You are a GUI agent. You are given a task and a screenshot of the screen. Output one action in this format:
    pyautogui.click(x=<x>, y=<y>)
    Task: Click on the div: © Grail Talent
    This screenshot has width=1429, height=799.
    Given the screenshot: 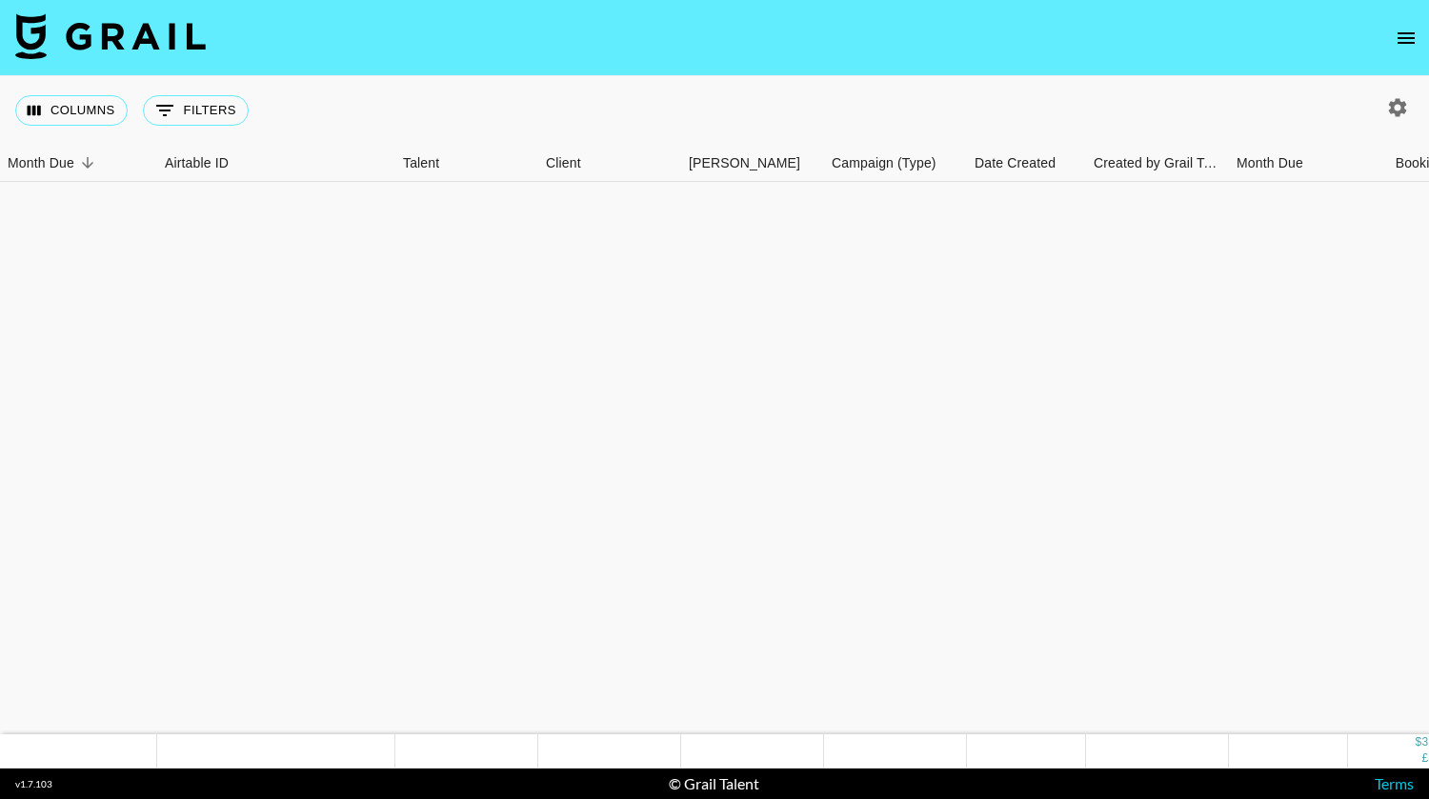 What is the action you would take?
    pyautogui.click(x=713, y=784)
    